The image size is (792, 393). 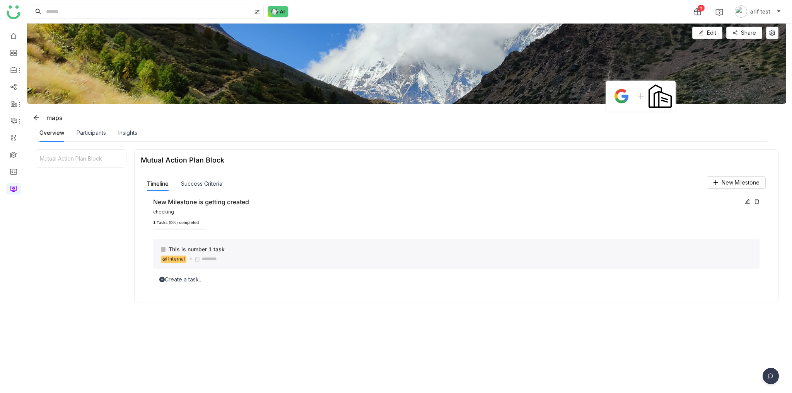 What do you see at coordinates (174, 259) in the screenshot?
I see `div: Internal` at bounding box center [174, 259].